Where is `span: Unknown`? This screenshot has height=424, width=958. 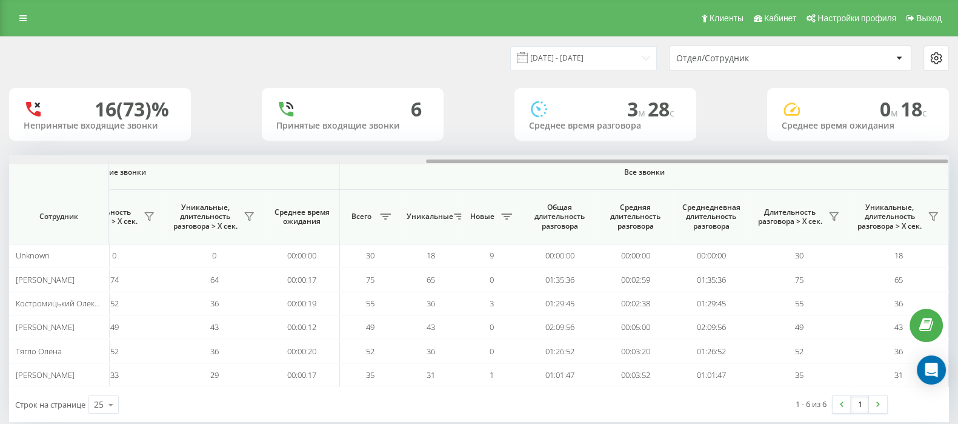 span: Unknown is located at coordinates (33, 255).